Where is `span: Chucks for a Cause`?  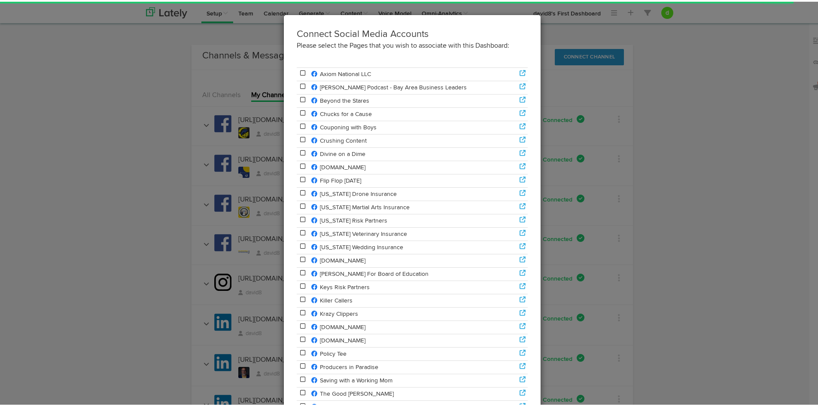
span: Chucks for a Cause is located at coordinates (346, 112).